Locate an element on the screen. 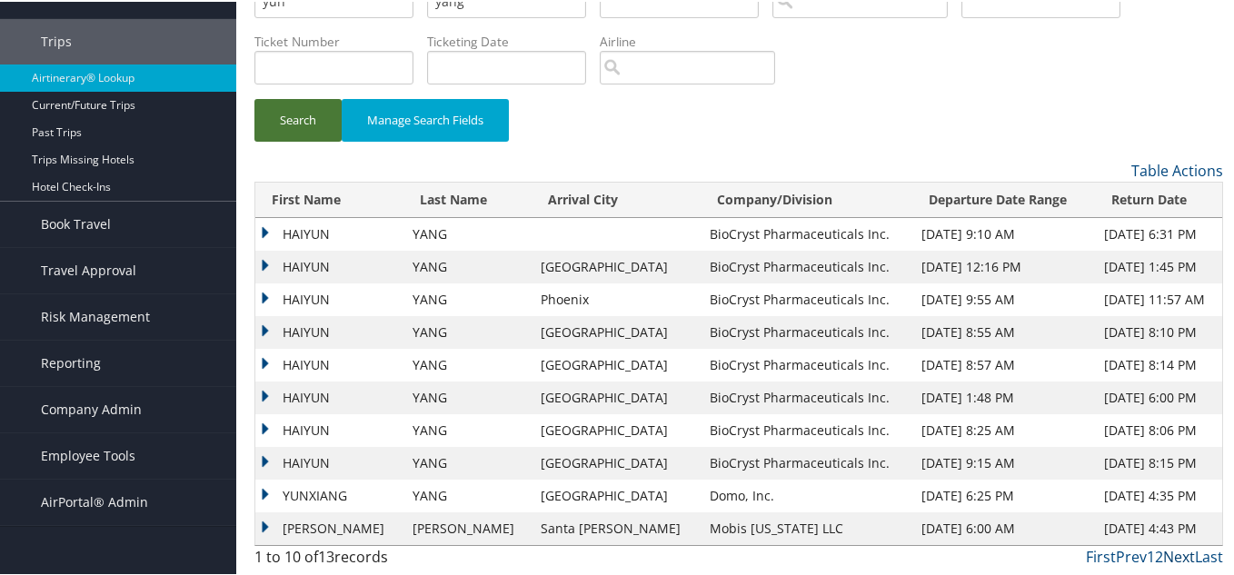  button: Manage Search Fields is located at coordinates (425, 118).